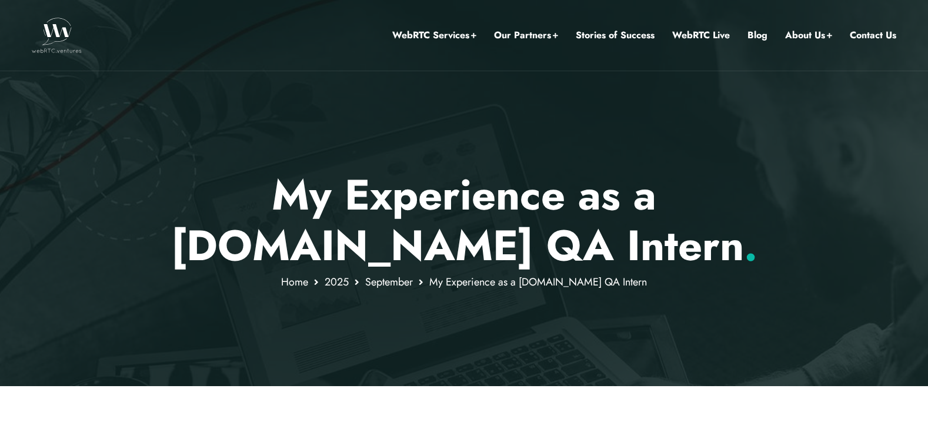 This screenshot has height=445, width=928. What do you see at coordinates (56, 35) in the screenshot?
I see `img: WebRTC.ventures` at bounding box center [56, 35].